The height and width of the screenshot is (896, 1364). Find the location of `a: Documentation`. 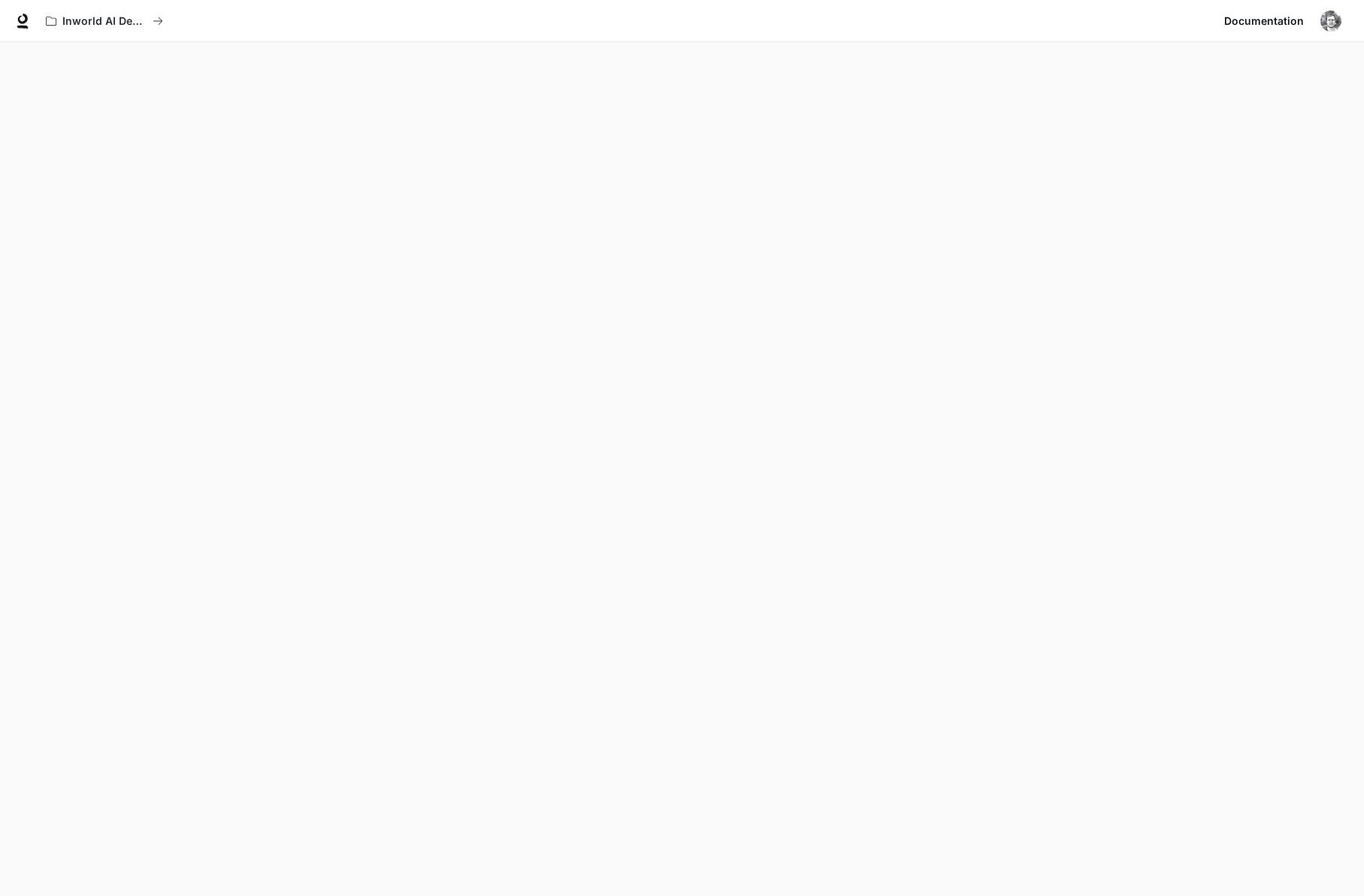

a: Documentation is located at coordinates (1264, 21).